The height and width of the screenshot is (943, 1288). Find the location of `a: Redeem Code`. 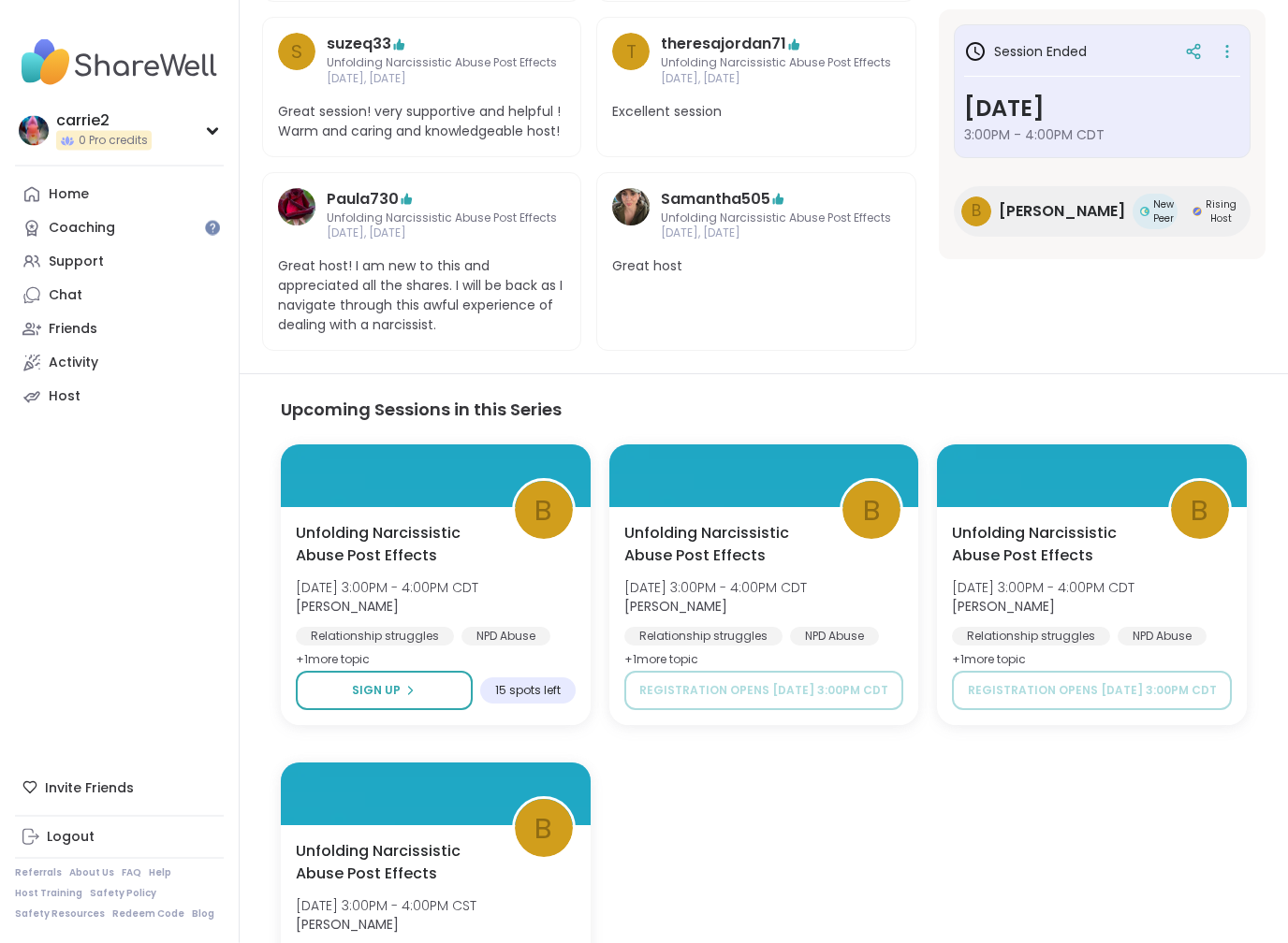

a: Redeem Code is located at coordinates (148, 914).